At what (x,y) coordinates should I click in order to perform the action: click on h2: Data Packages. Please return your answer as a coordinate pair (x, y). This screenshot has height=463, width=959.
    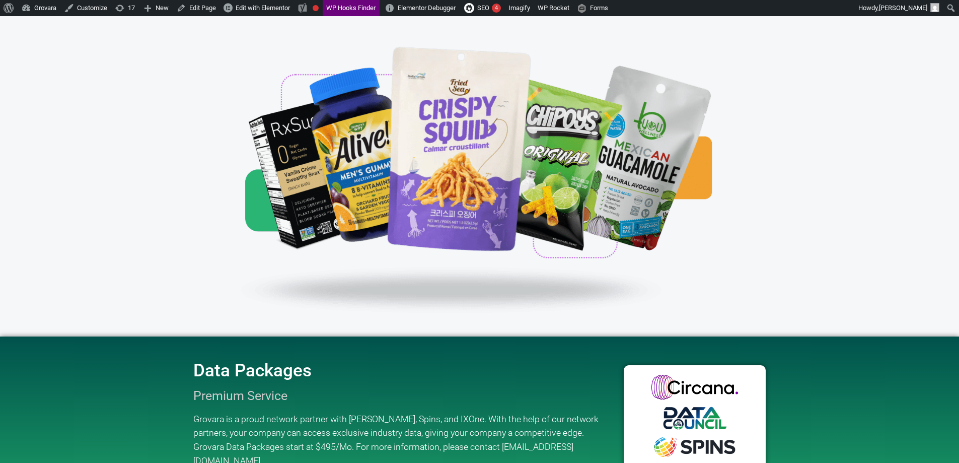
    Looking at the image, I should click on (252, 370).